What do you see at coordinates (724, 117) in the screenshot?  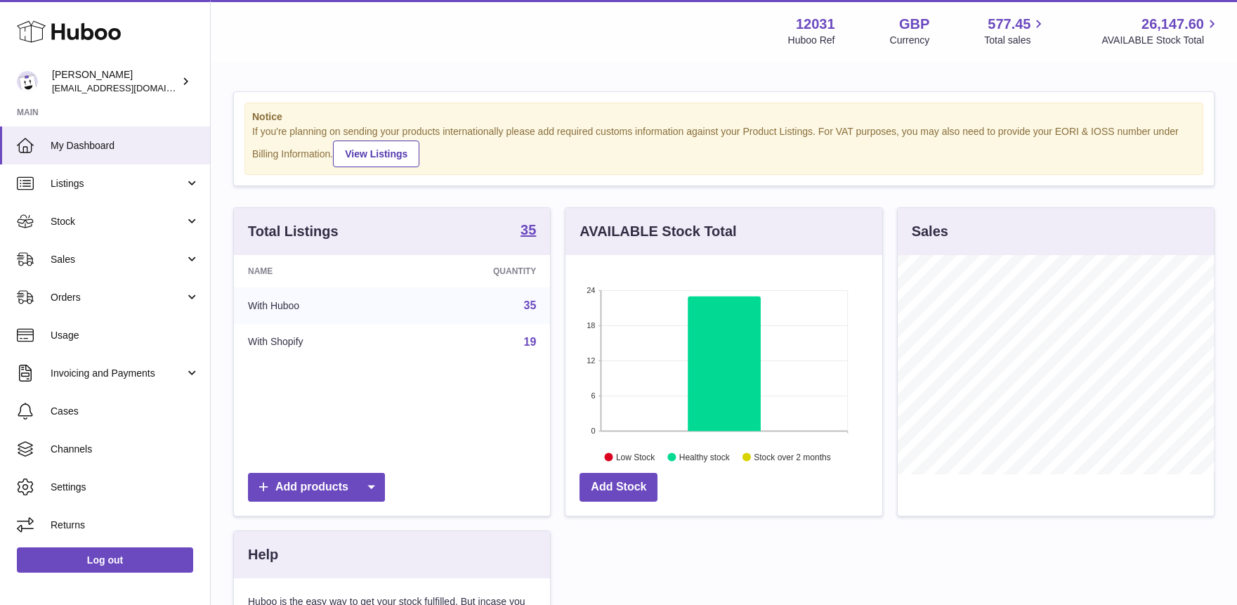 I see `strong: Notice` at bounding box center [724, 117].